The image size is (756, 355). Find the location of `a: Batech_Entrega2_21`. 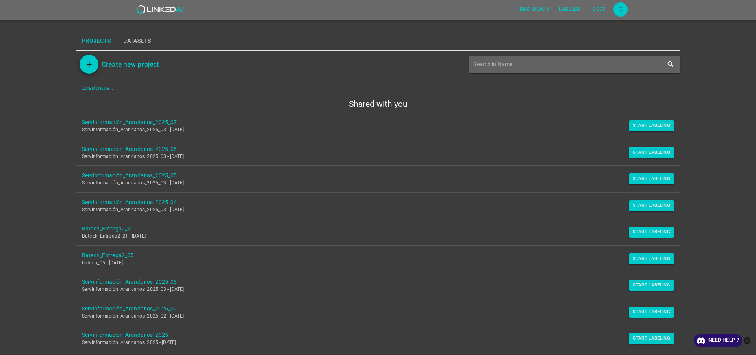

a: Batech_Entrega2_21 is located at coordinates (371, 228).